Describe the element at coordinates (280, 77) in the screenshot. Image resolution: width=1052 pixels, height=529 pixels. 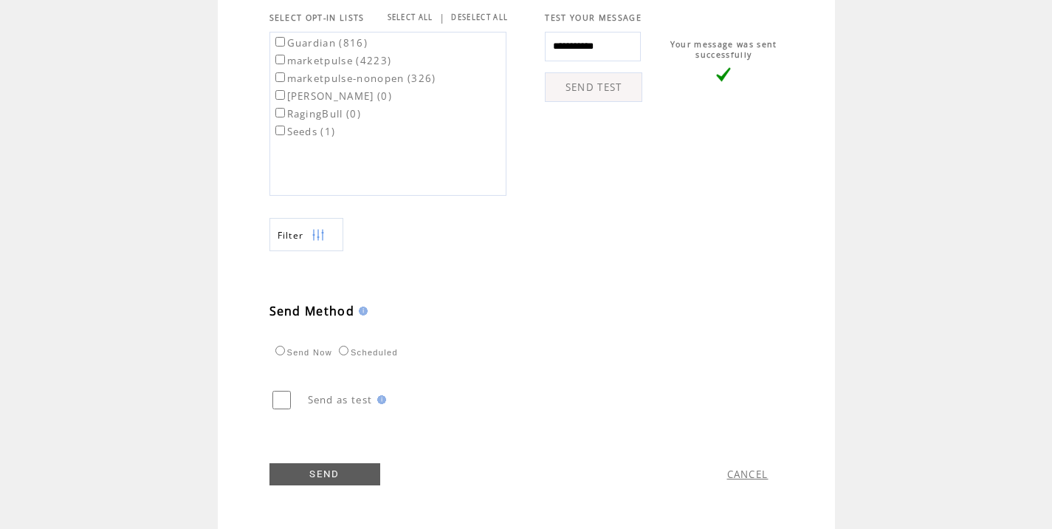
I see `input: marketpulse-nonopen (326)` at that location.